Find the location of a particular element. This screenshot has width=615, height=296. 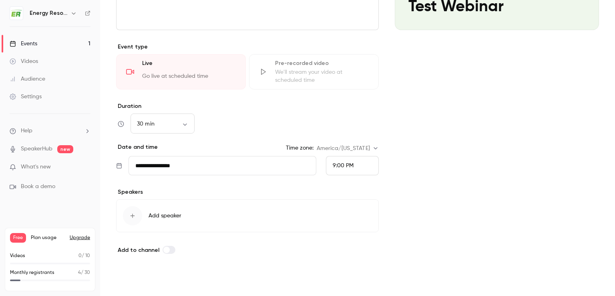

span: 9:00 PM is located at coordinates (343, 165).